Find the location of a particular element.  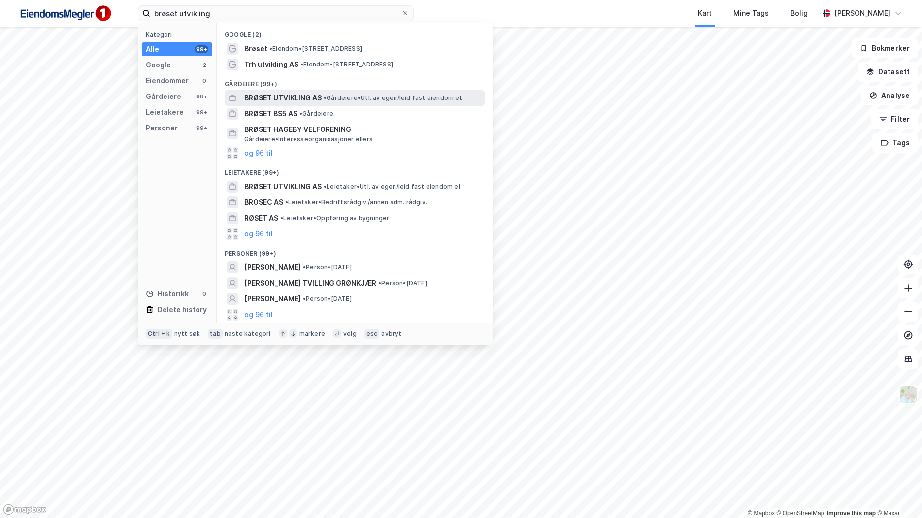

div: Google is located at coordinates (158, 65).